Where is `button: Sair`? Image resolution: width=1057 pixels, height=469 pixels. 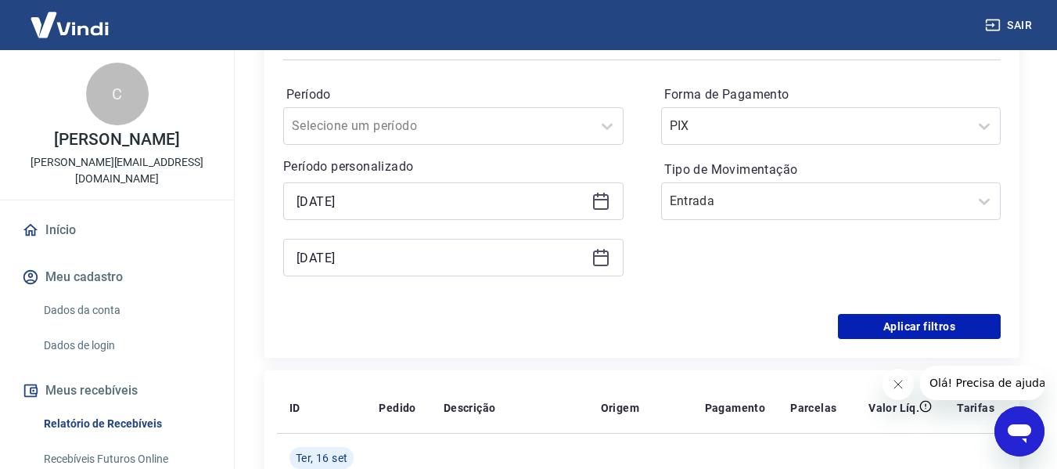
button: Sair is located at coordinates (1010, 25).